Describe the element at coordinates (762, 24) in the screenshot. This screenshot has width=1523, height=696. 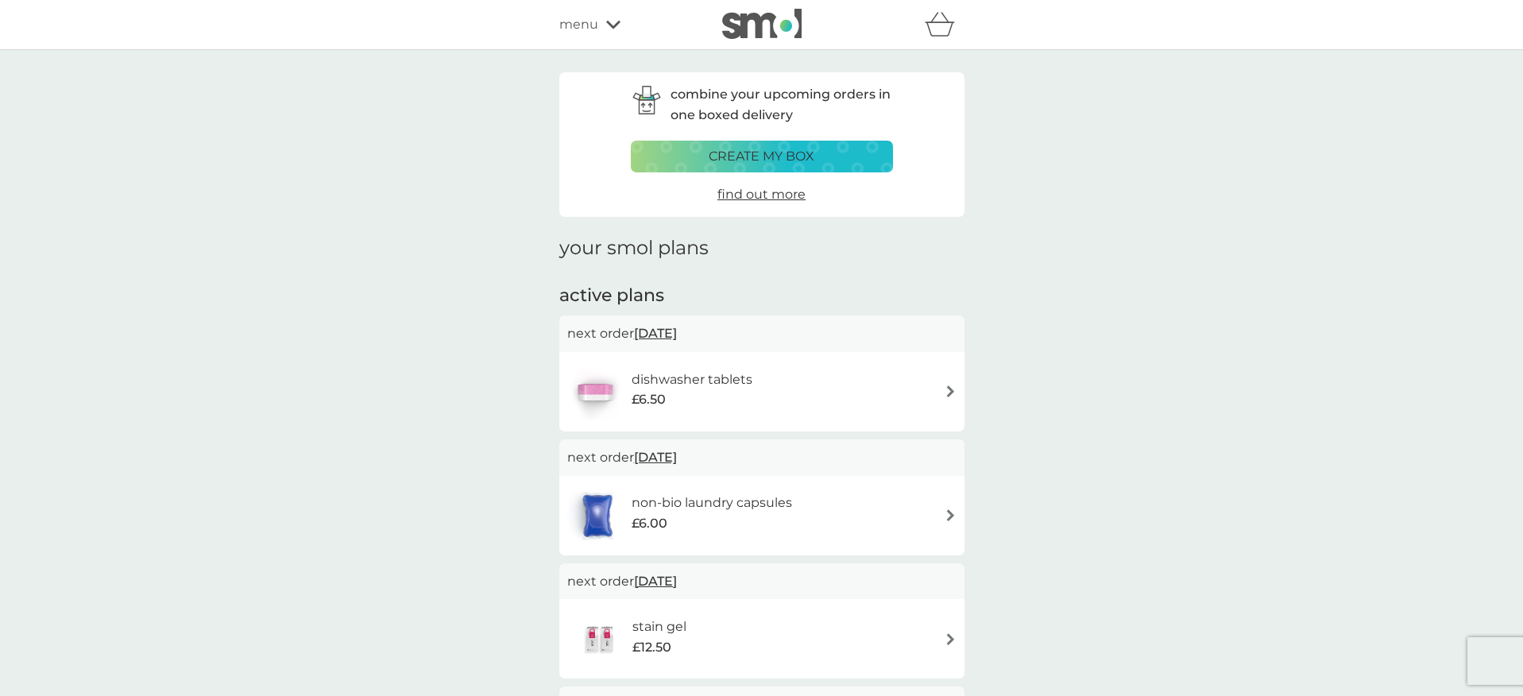
I see `img: smol` at that location.